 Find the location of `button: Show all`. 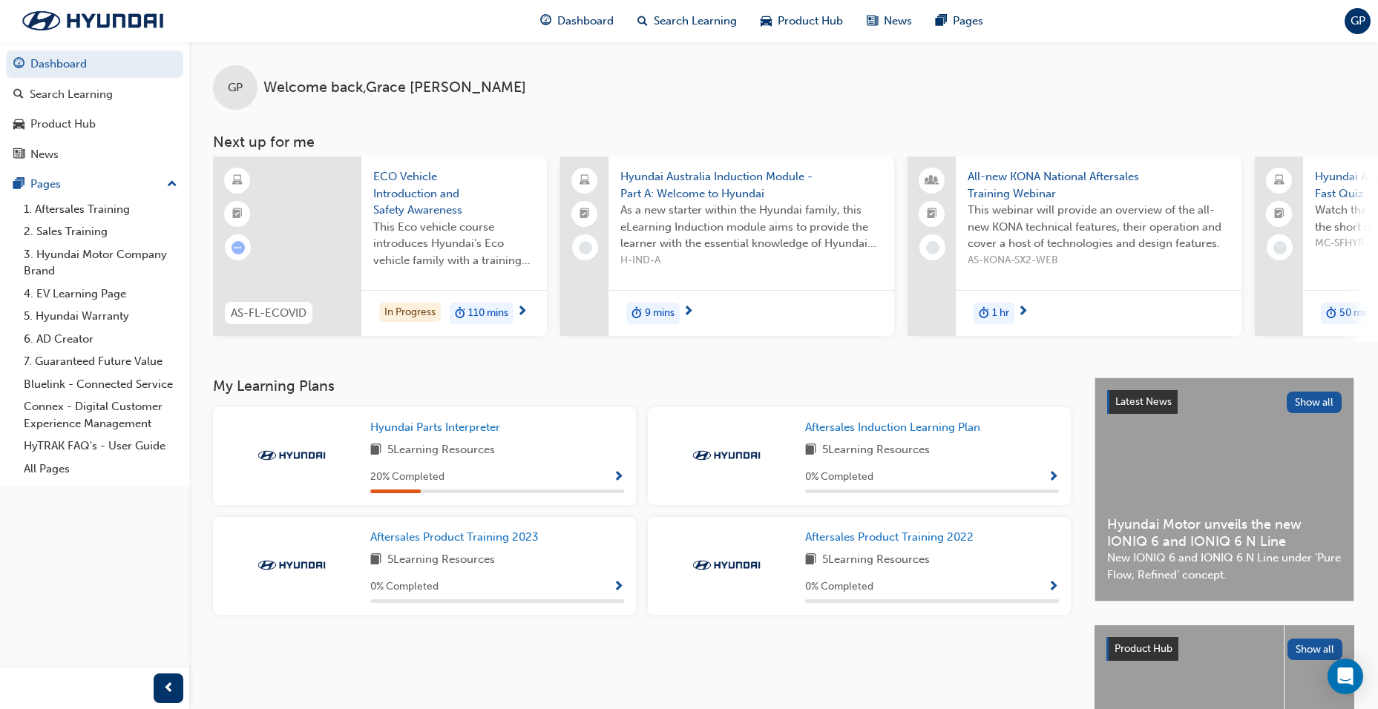

button: Show all is located at coordinates (1314, 402).